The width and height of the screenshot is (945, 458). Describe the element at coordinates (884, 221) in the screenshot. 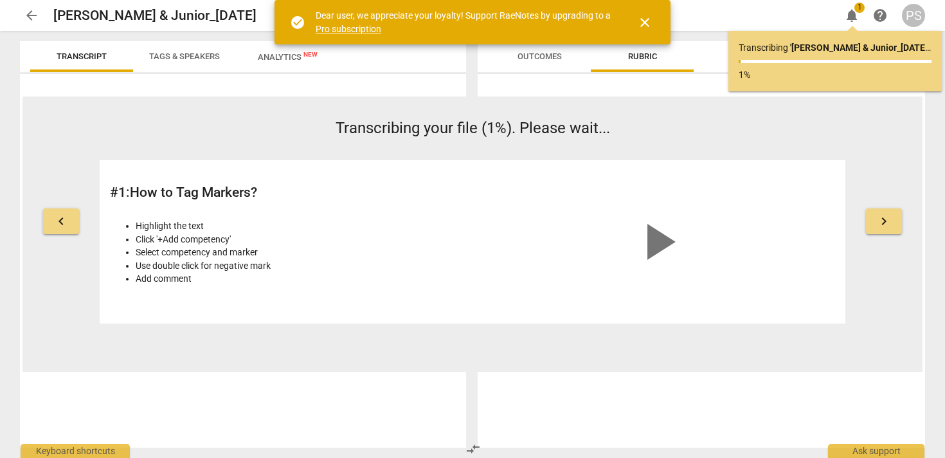

I see `span: keyboard_arrow_right` at that location.